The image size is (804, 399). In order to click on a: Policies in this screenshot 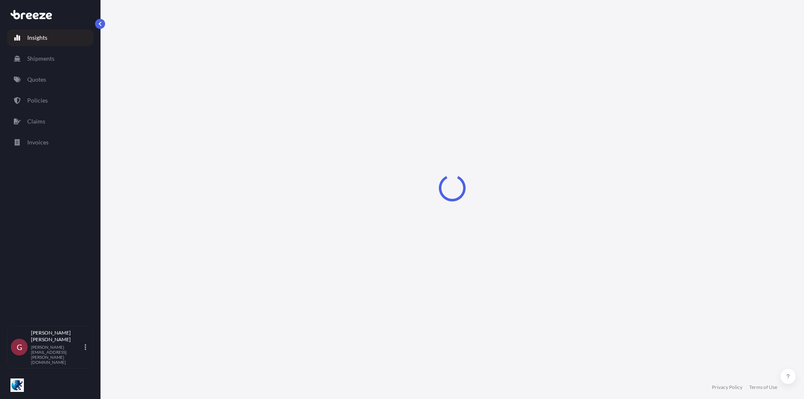, I will do `click(50, 100)`.